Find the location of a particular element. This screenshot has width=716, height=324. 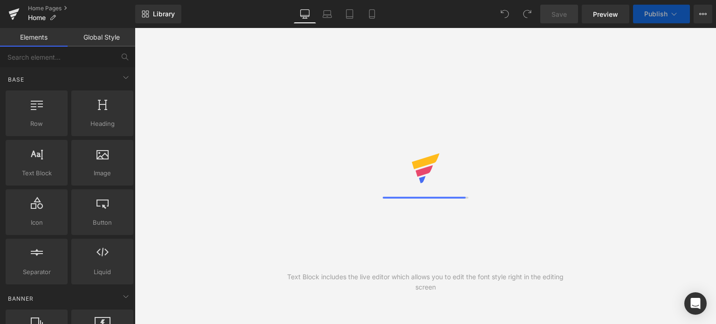

span: Banner is located at coordinates (21, 298).